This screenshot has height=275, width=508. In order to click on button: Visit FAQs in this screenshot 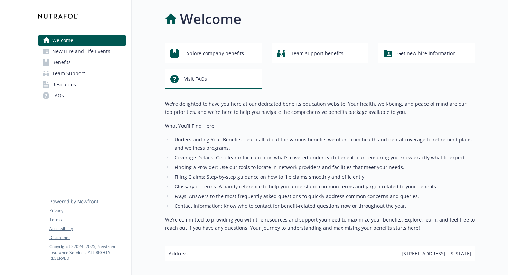, I will do `click(213, 79)`.